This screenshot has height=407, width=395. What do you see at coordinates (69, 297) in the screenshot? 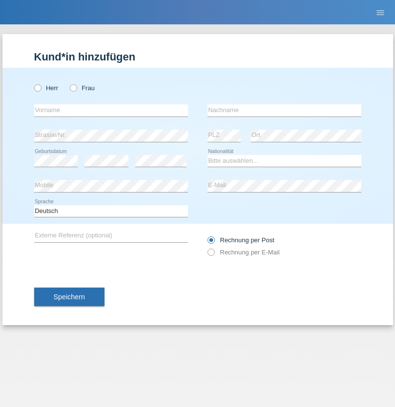
I see `span: Speichern` at bounding box center [69, 297].